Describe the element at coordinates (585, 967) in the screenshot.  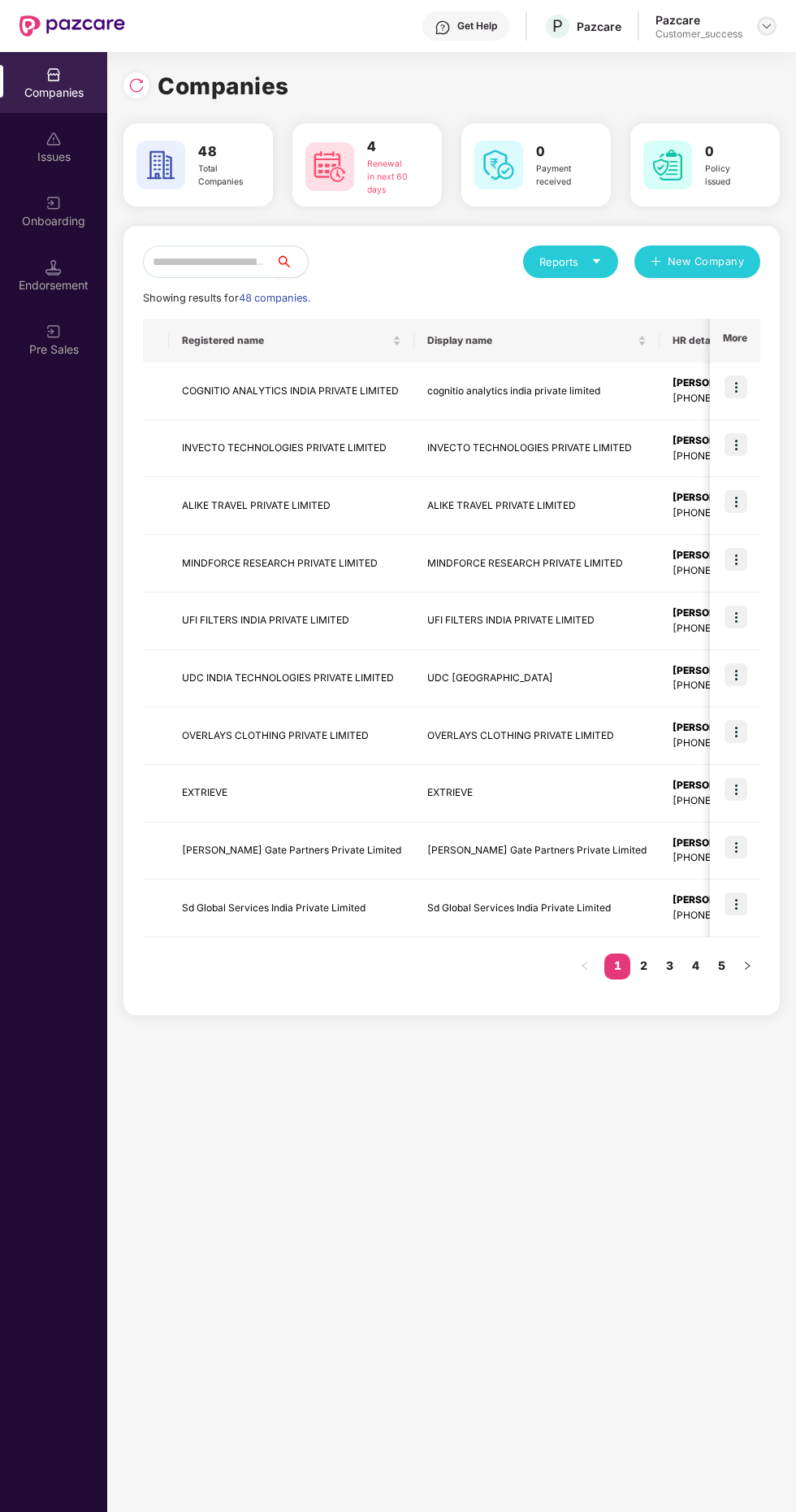
I see `button: left` at that location.